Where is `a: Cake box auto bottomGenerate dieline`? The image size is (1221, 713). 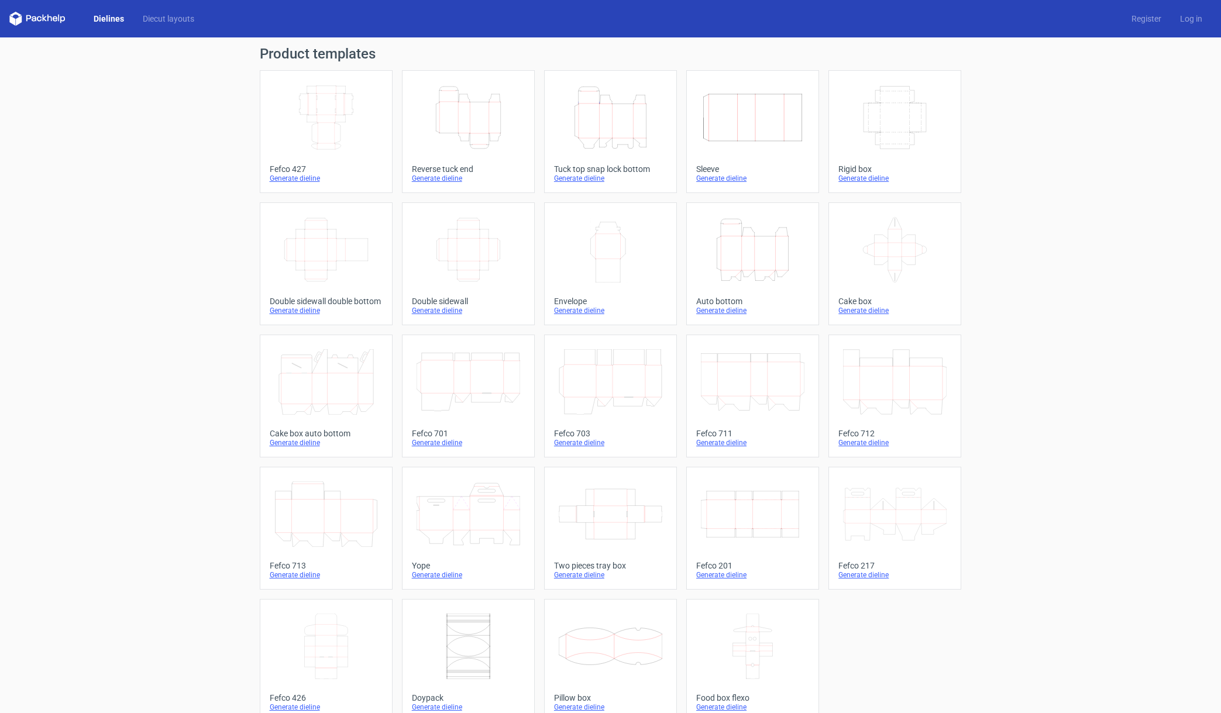 a: Cake box auto bottomGenerate dieline is located at coordinates (326, 396).